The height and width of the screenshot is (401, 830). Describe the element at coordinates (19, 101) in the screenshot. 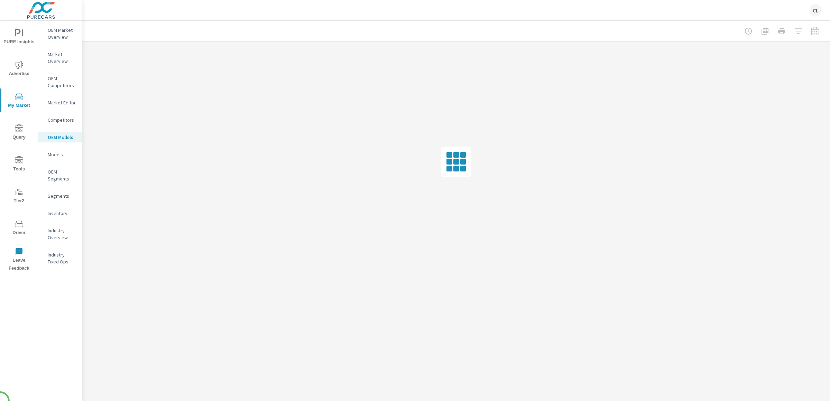

I see `span: My Market` at that location.